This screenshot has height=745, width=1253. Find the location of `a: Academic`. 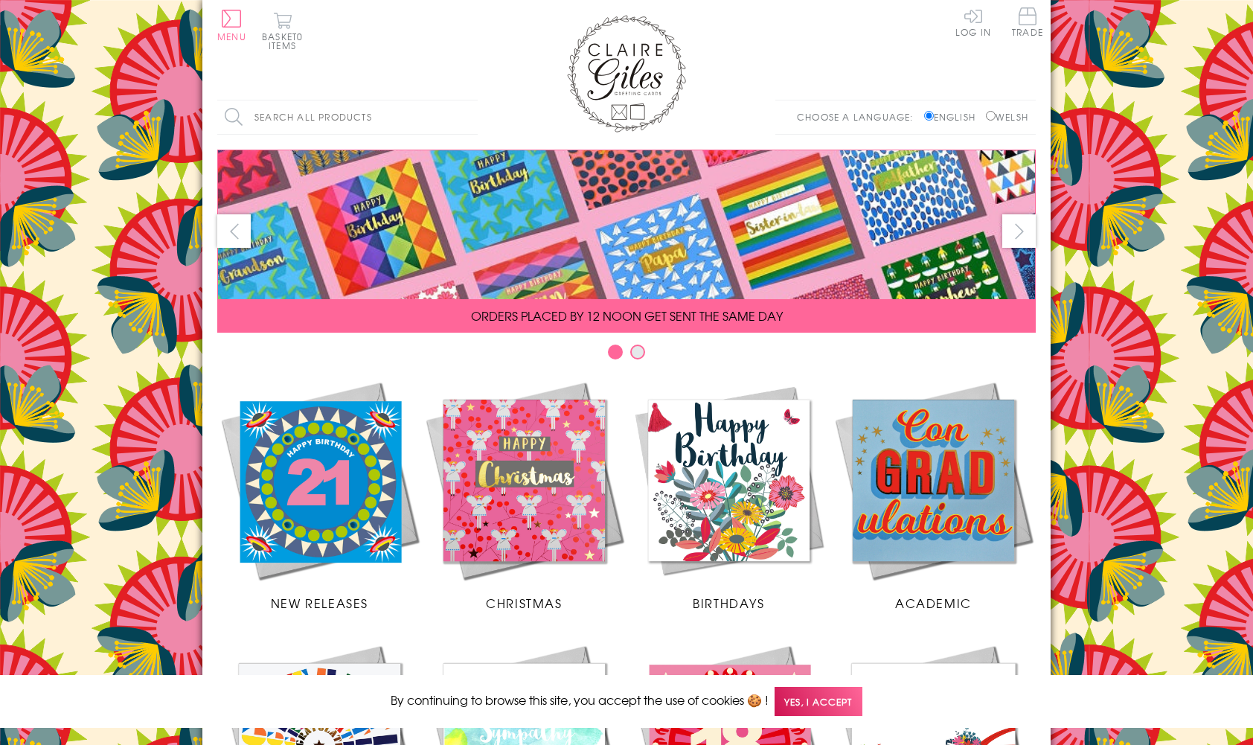

a: Academic is located at coordinates (933, 495).